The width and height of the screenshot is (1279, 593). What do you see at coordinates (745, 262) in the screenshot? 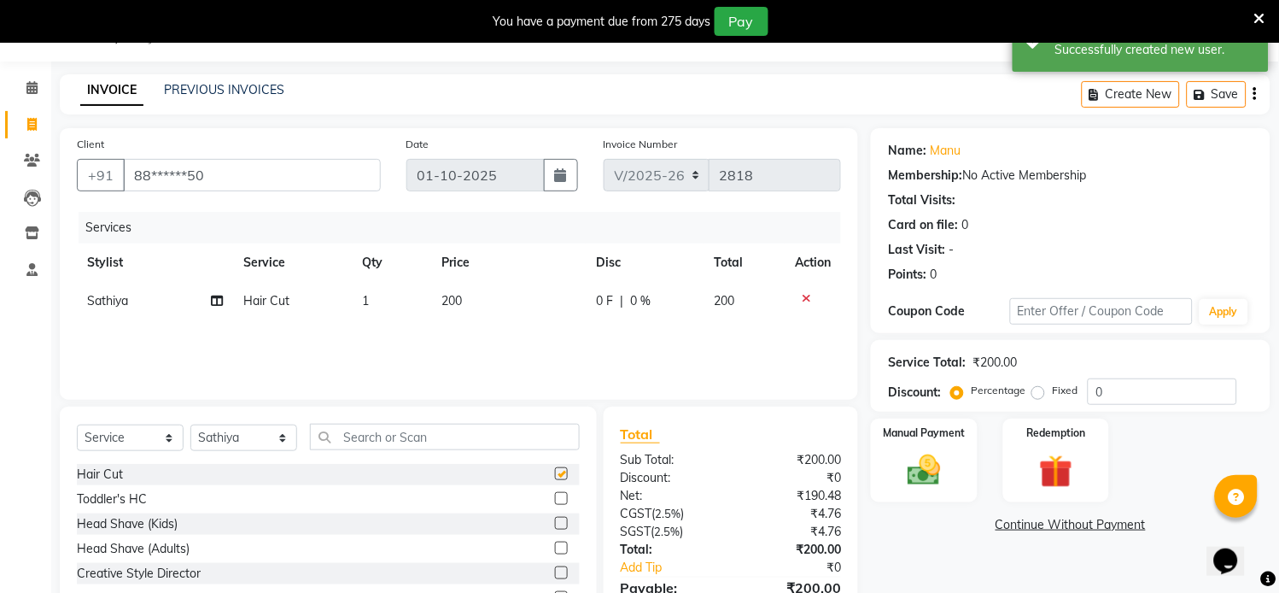
I see `th: Total` at bounding box center [745, 262].